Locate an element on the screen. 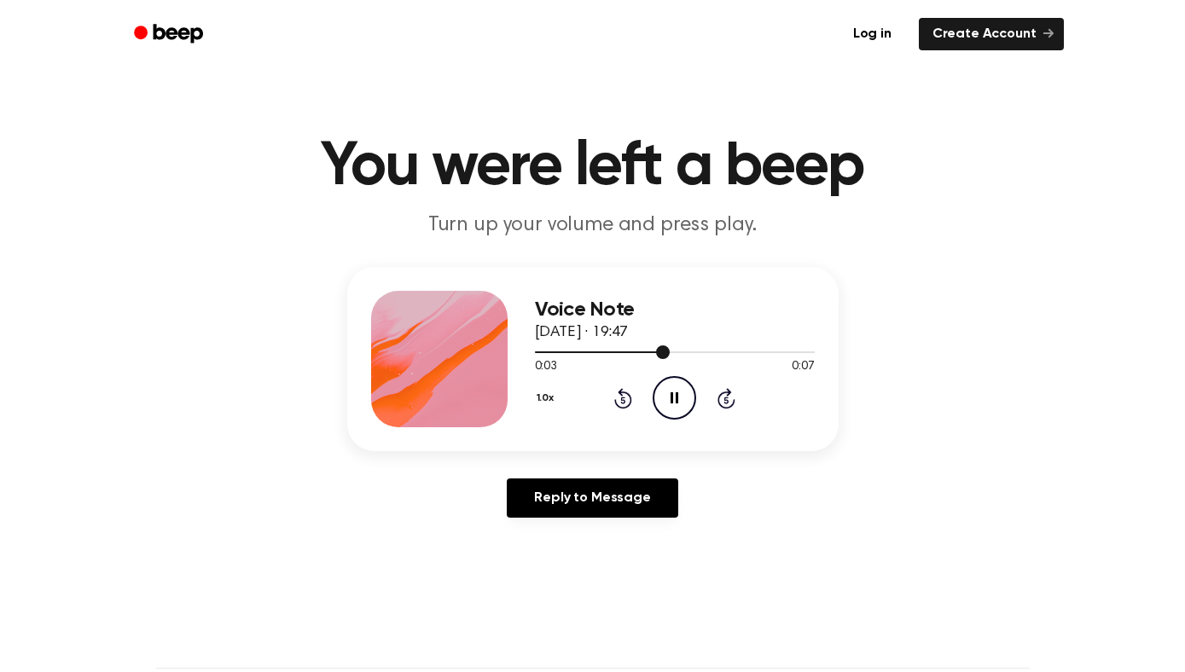 The image size is (1185, 672). h1: You were left a beep is located at coordinates (593, 167).